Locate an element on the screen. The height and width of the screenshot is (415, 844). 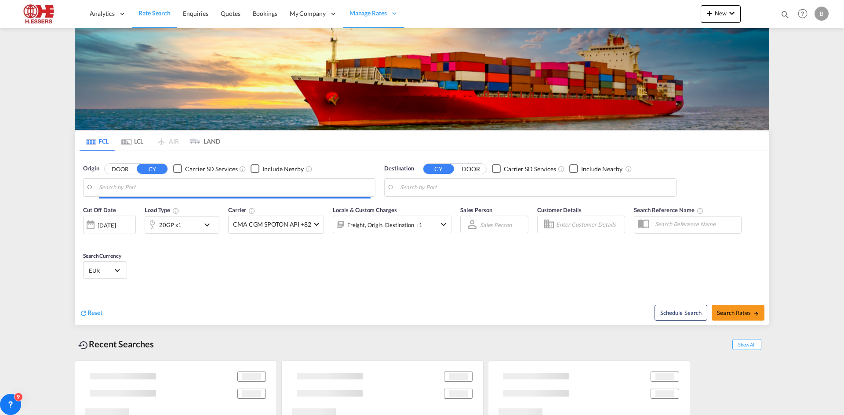
div: Recent Searches is located at coordinates (116, 344).